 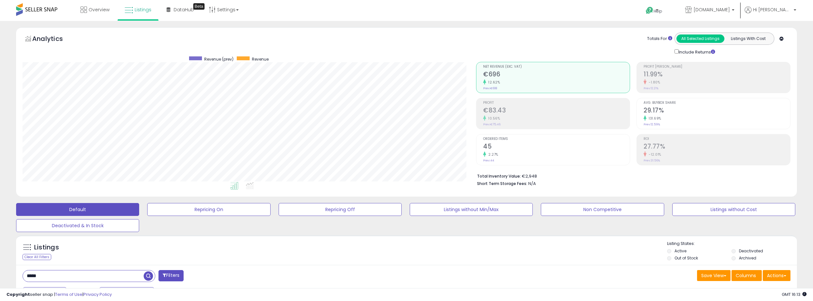 I want to click on label: Out of Stock, so click(x=686, y=258).